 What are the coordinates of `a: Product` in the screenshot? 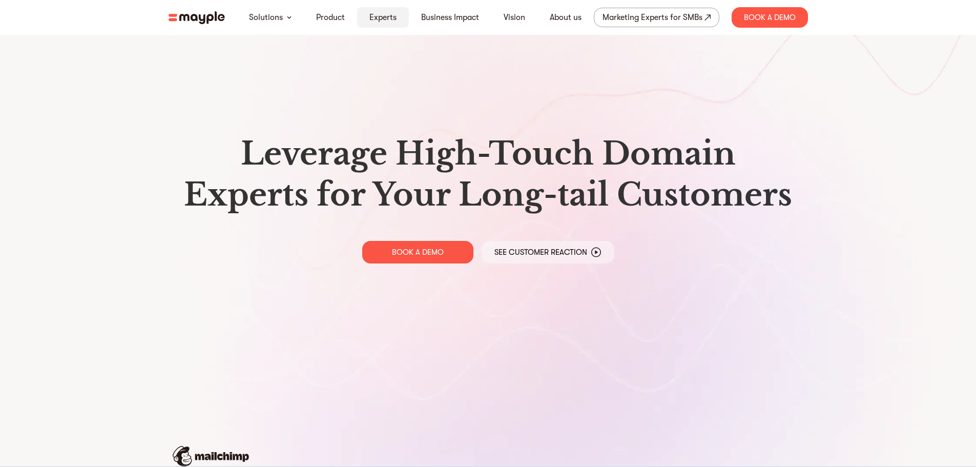 It's located at (331, 17).